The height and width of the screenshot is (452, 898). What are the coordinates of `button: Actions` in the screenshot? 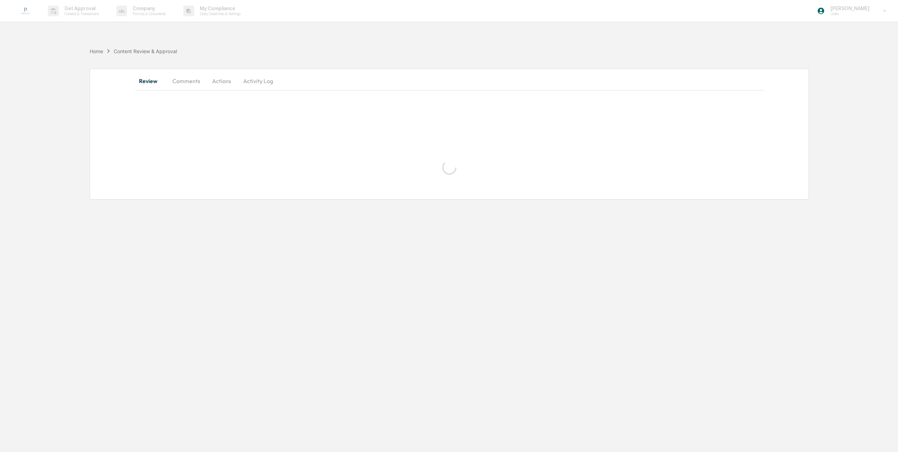 It's located at (222, 81).